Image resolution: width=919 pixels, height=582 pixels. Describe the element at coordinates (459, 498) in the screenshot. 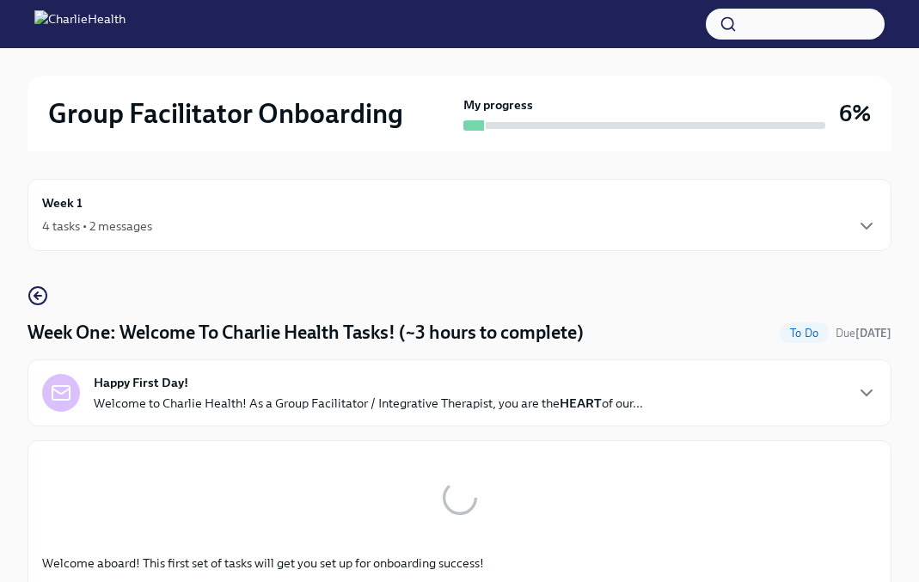

I see `button: Zoom image` at that location.